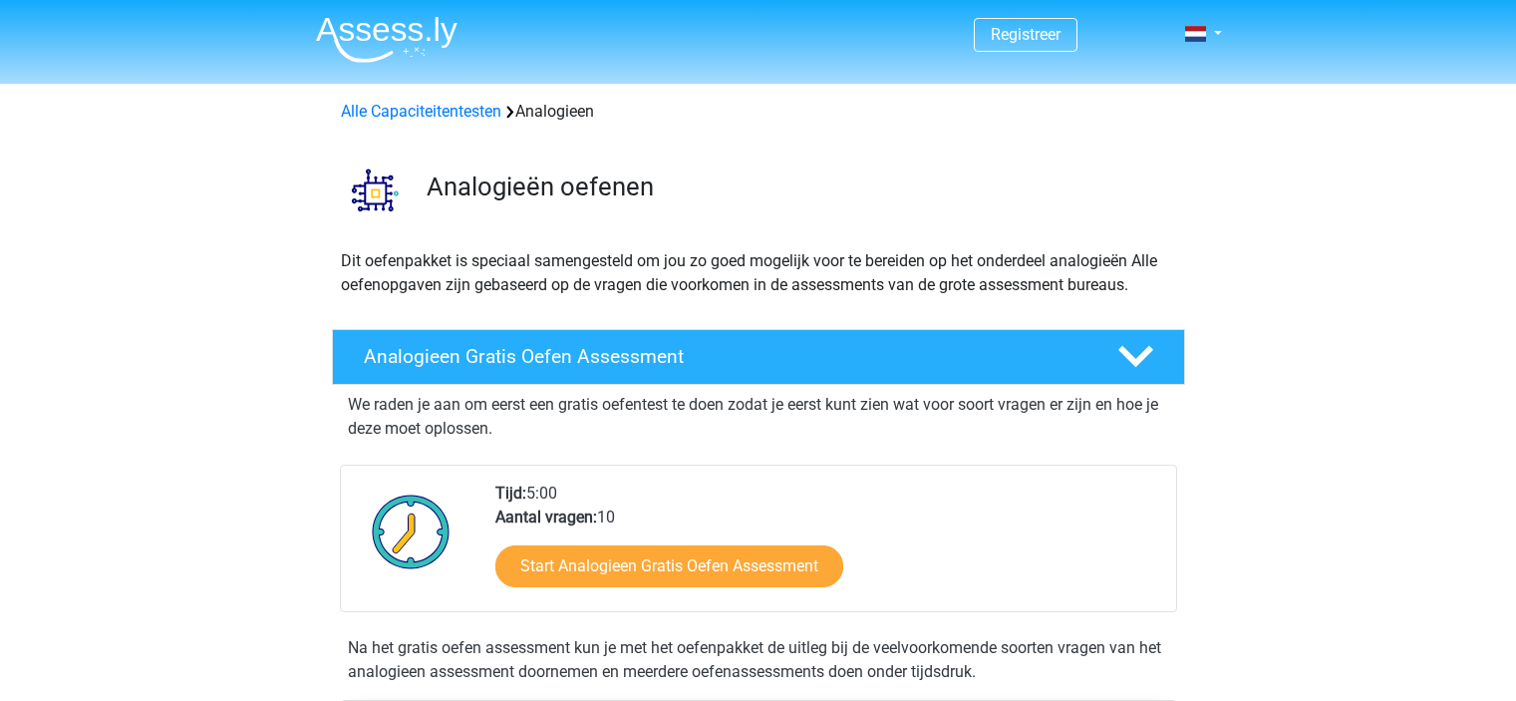  Describe the element at coordinates (421, 111) in the screenshot. I see `a: Alle Capaciteitentesten` at that location.